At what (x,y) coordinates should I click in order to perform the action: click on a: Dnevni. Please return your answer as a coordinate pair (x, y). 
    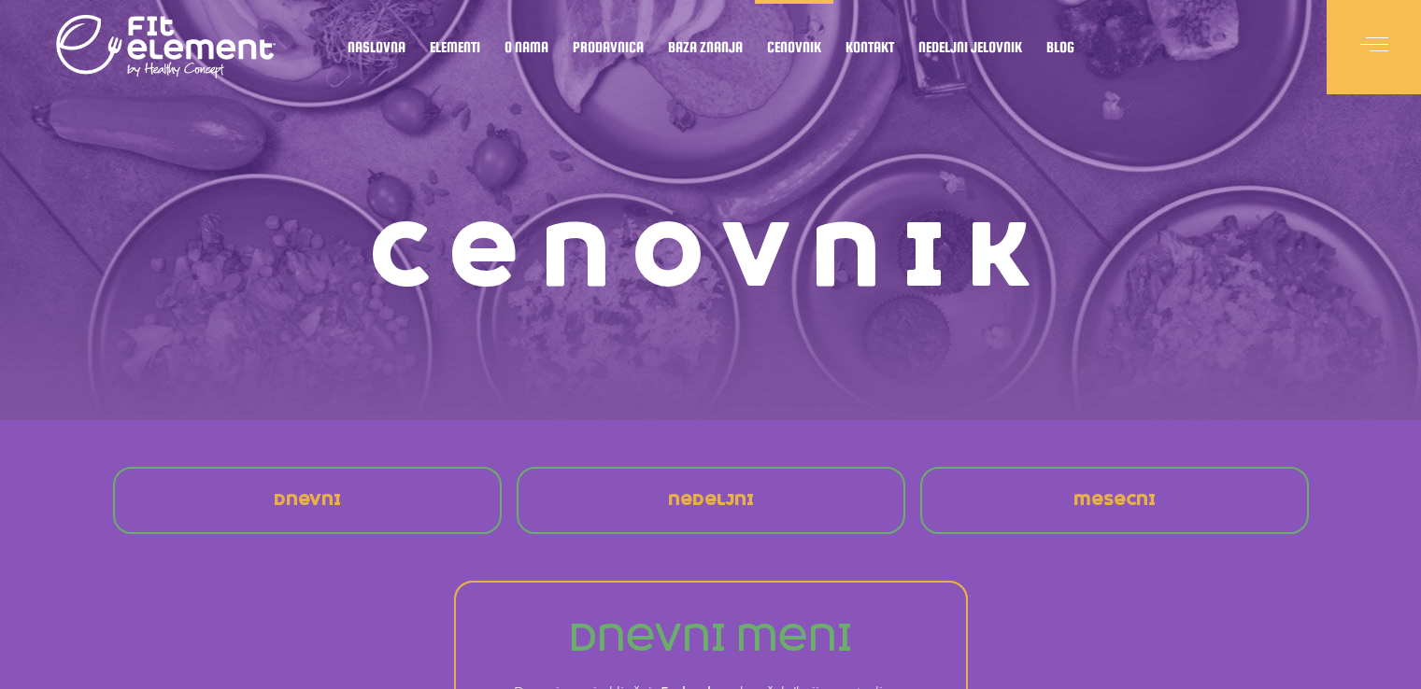
    Looking at the image, I should click on (307, 501).